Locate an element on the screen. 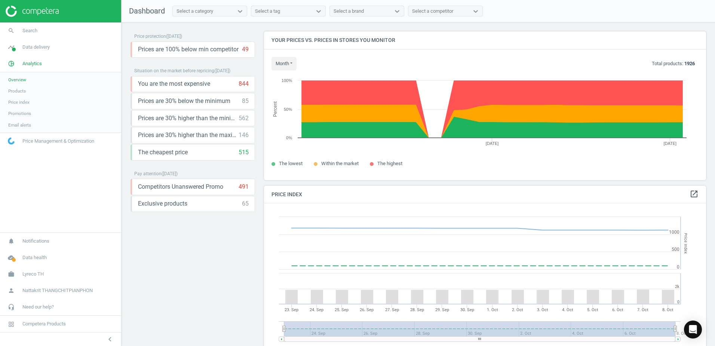 Image resolution: width=715 pixels, height=346 pixels. div: 515 is located at coordinates (244, 152).